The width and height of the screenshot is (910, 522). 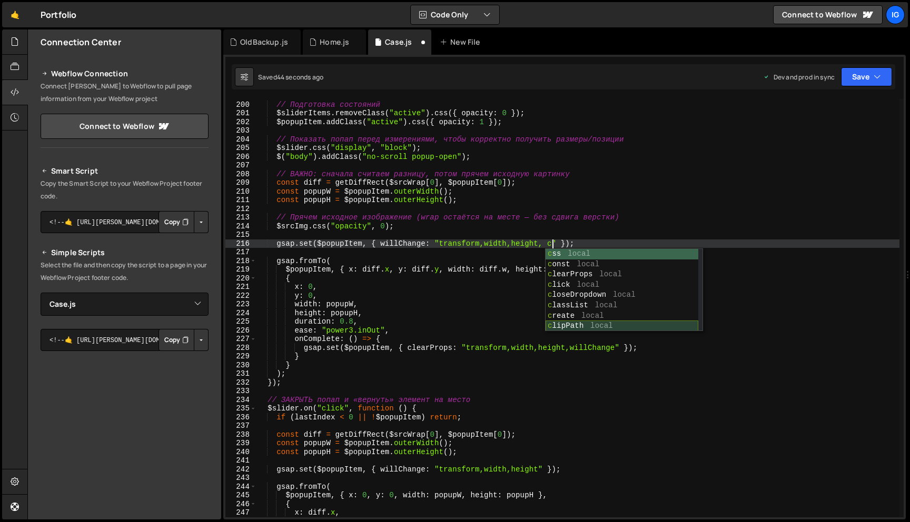 I want to click on div: 224, so click(x=241, y=313).